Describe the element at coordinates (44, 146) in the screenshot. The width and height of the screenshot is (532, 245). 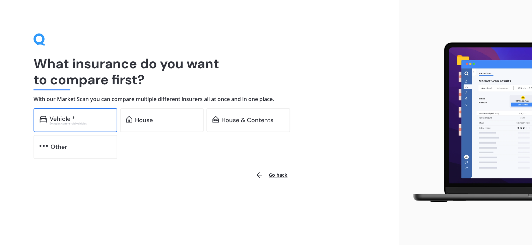
I see `img: other.81dba5aafe580aa69f38.svg` at that location.